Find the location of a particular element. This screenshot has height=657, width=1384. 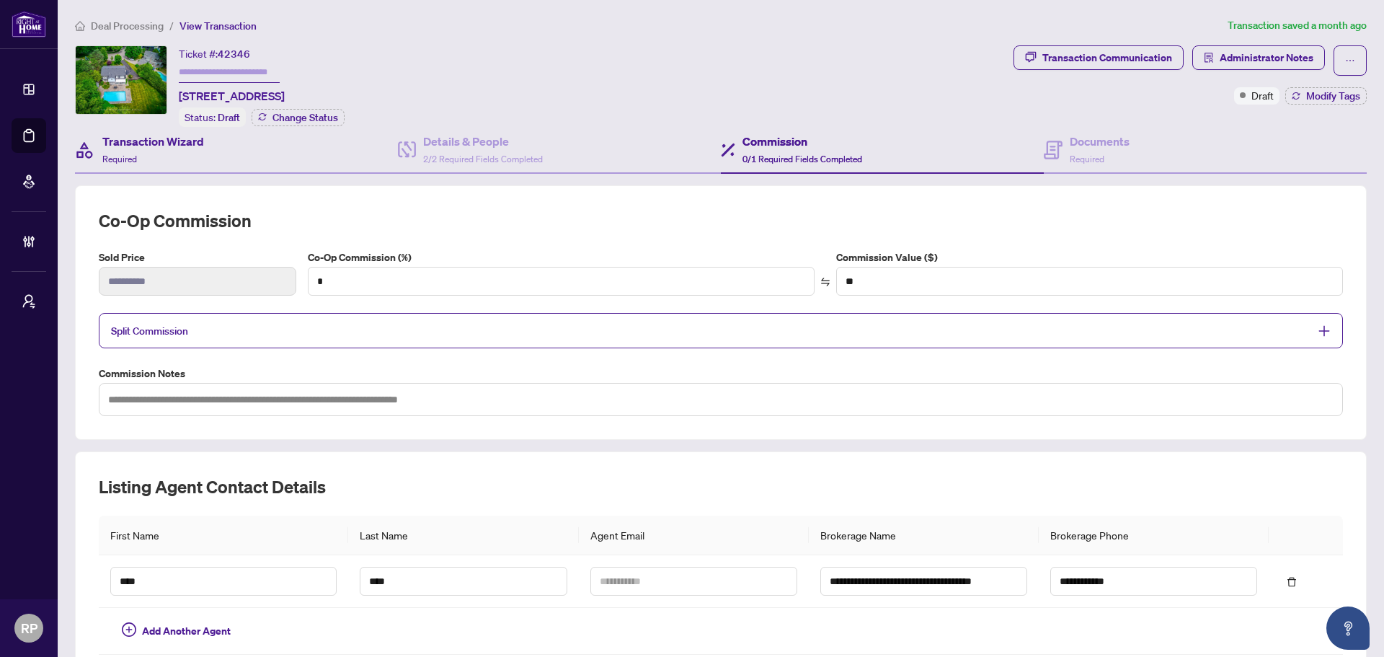

div: Status: is located at coordinates (212, 117).